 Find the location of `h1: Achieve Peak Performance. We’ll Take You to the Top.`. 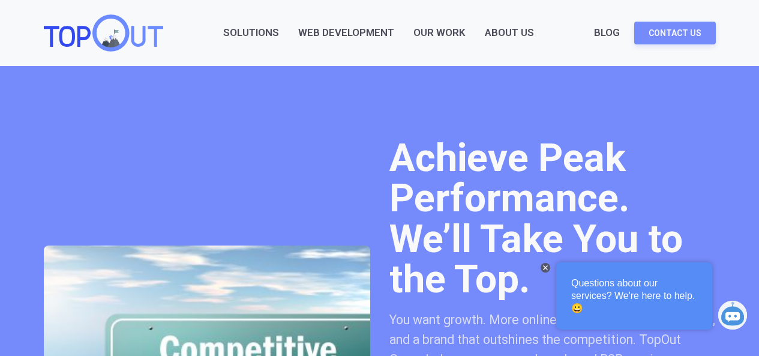

h1: Achieve Peak Performance. We’ll Take You to the Top. is located at coordinates (553, 219).